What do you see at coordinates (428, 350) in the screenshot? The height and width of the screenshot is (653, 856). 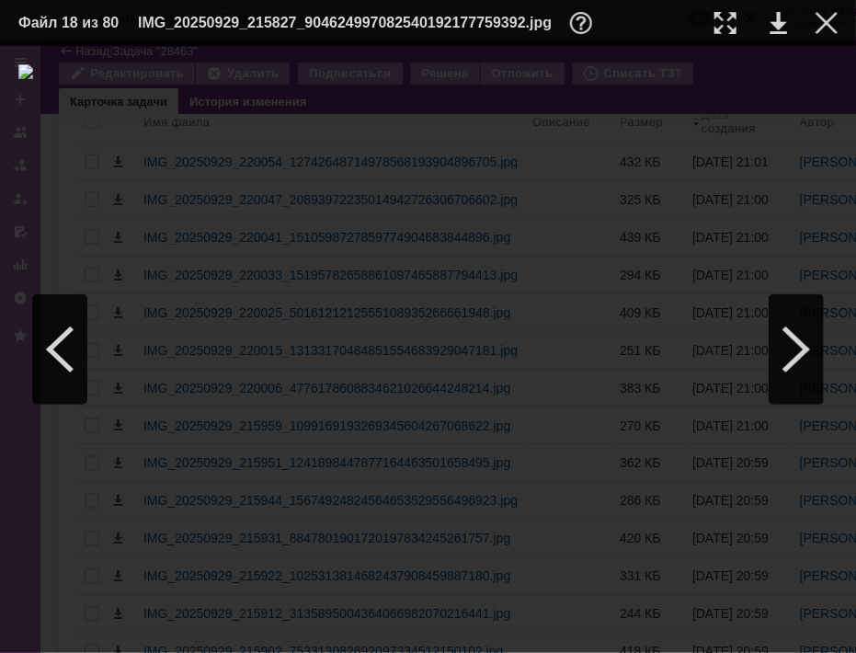 I see `img: download` at bounding box center [428, 350].